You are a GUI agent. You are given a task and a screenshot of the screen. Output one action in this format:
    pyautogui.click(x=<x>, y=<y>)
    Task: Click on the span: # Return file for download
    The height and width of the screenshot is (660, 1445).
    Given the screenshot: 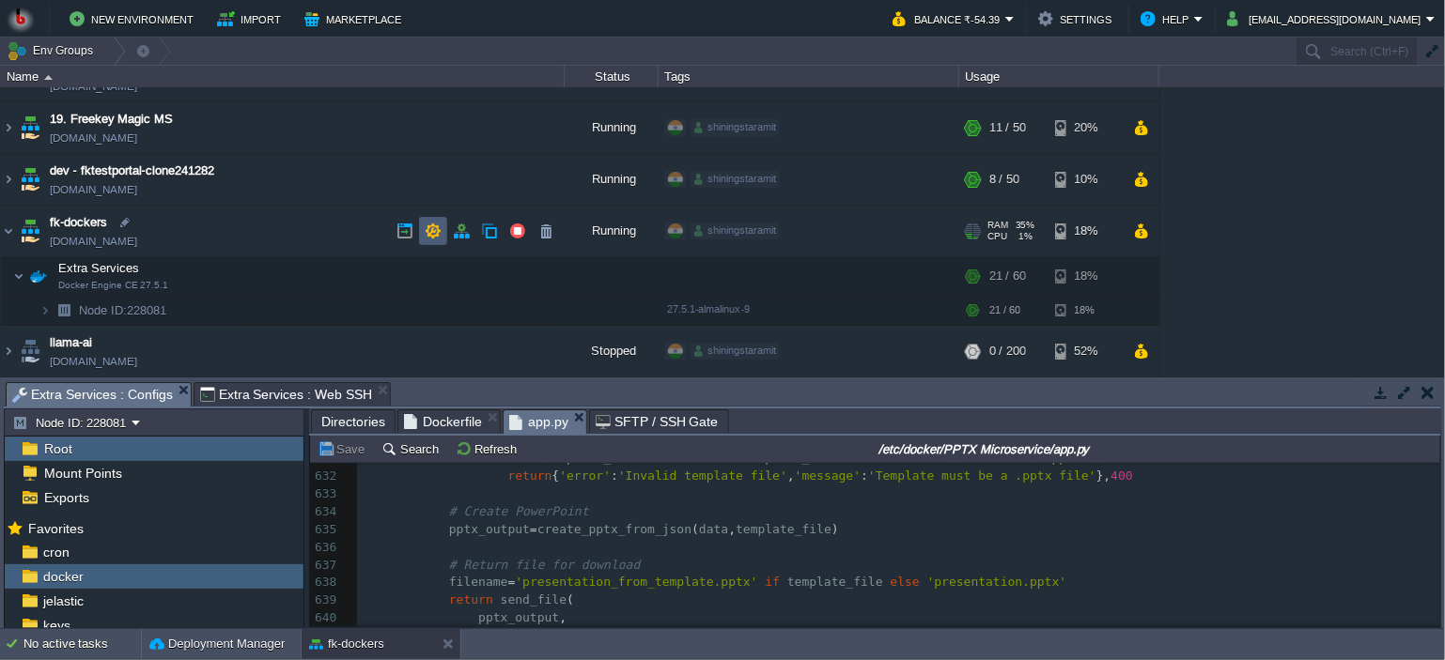 What is the action you would take?
    pyautogui.click(x=545, y=564)
    